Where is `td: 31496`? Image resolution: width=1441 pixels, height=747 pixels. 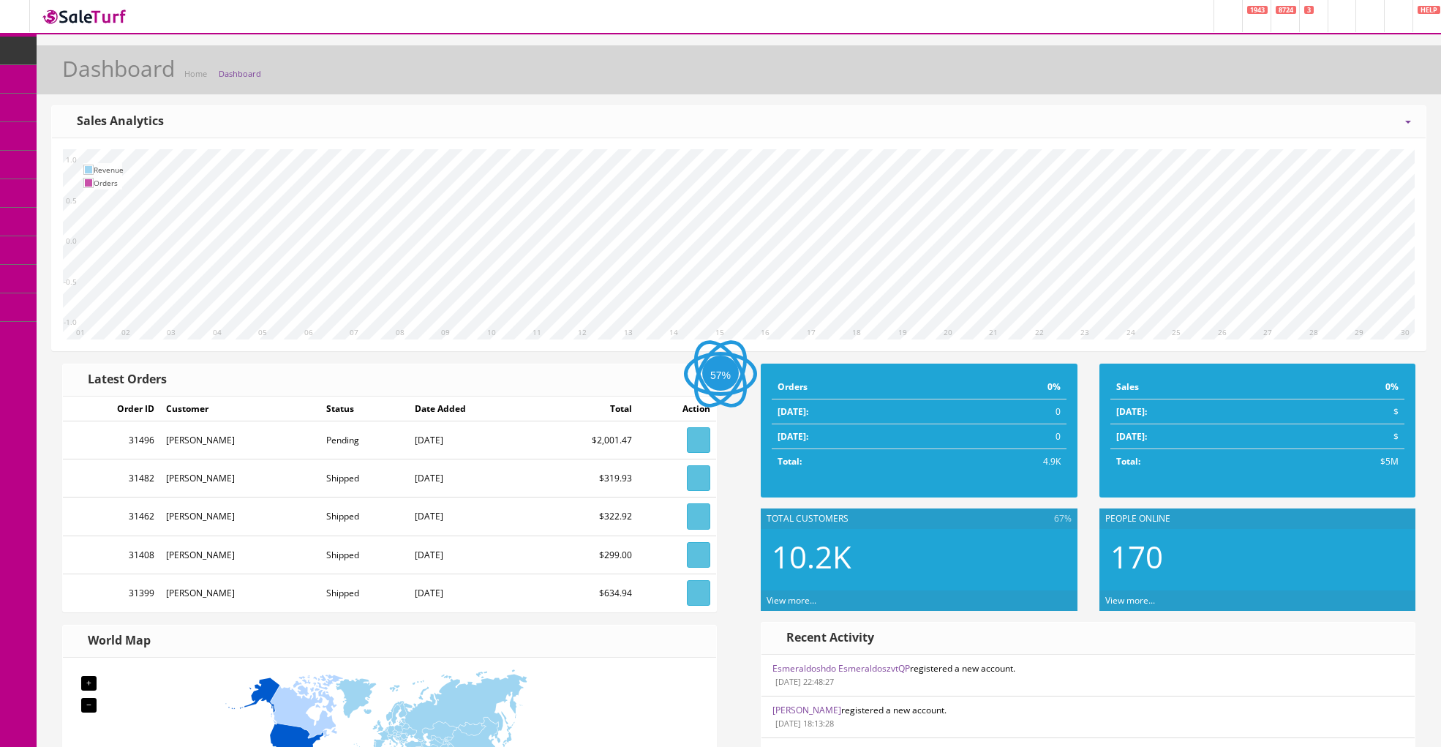
td: 31496 is located at coordinates (111, 440).